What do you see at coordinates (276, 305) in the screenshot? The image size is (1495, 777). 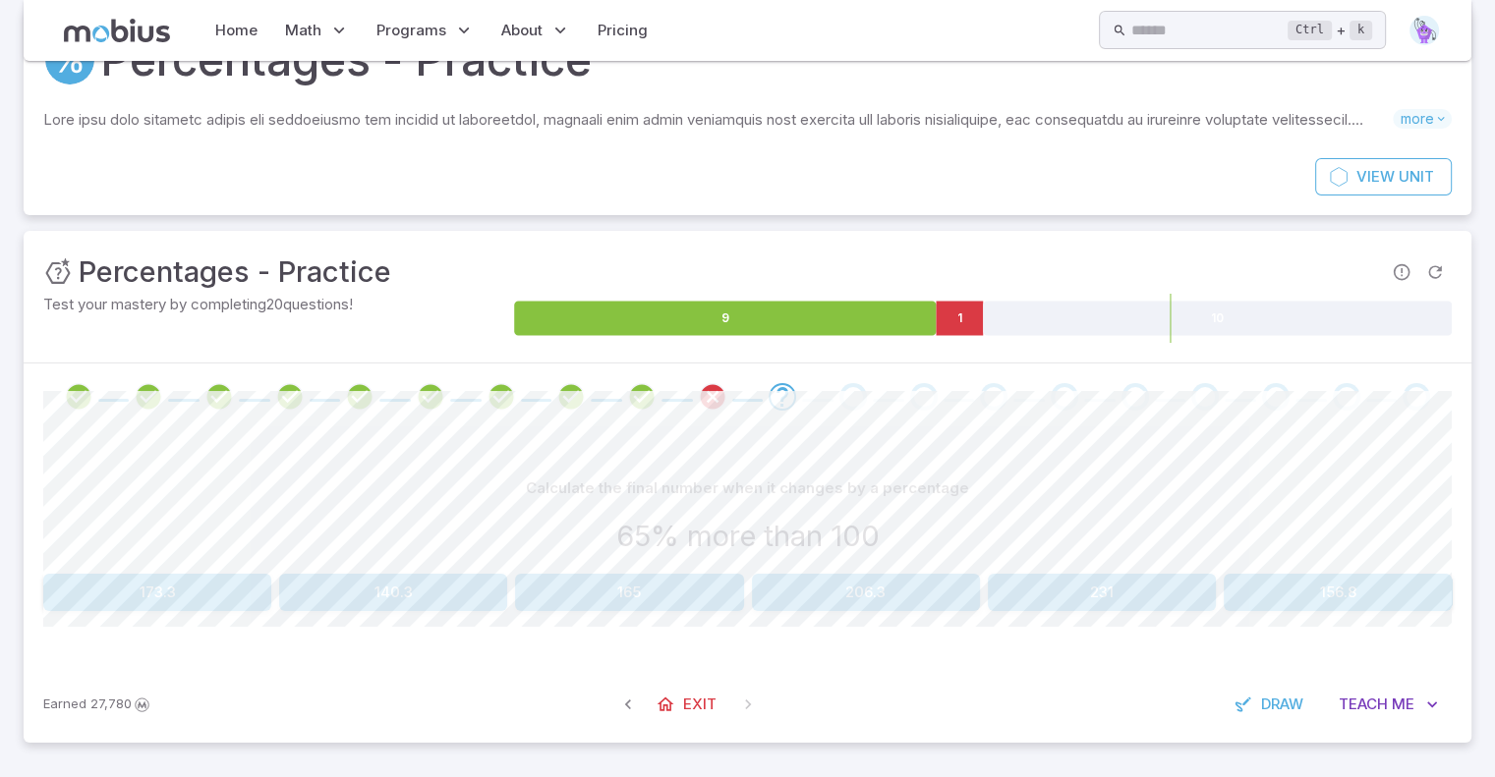 I see `p: Test your mastery by completing 20 questions!` at bounding box center [276, 305].